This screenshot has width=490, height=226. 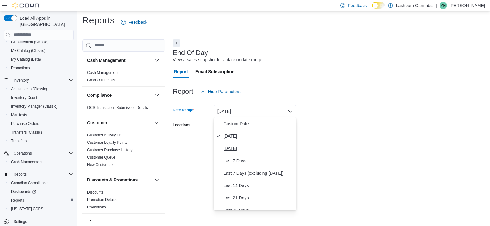 I want to click on a: Cash Out Details, so click(x=101, y=80).